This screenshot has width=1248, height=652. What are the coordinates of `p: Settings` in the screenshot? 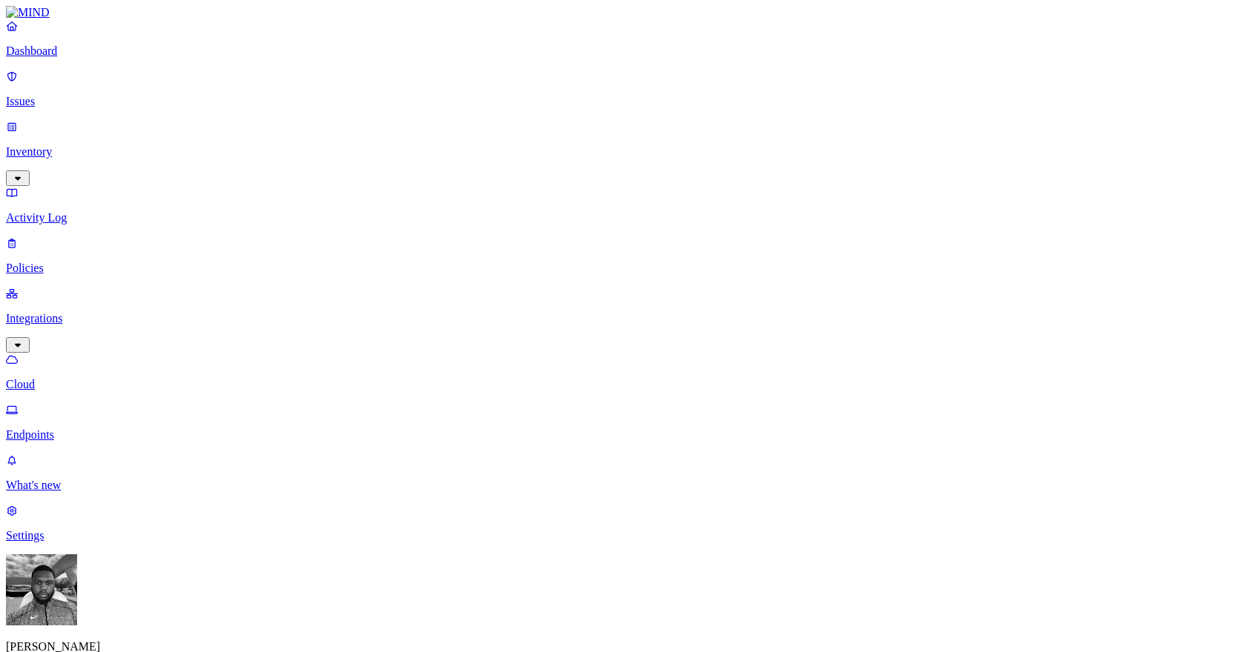 It's located at (624, 536).